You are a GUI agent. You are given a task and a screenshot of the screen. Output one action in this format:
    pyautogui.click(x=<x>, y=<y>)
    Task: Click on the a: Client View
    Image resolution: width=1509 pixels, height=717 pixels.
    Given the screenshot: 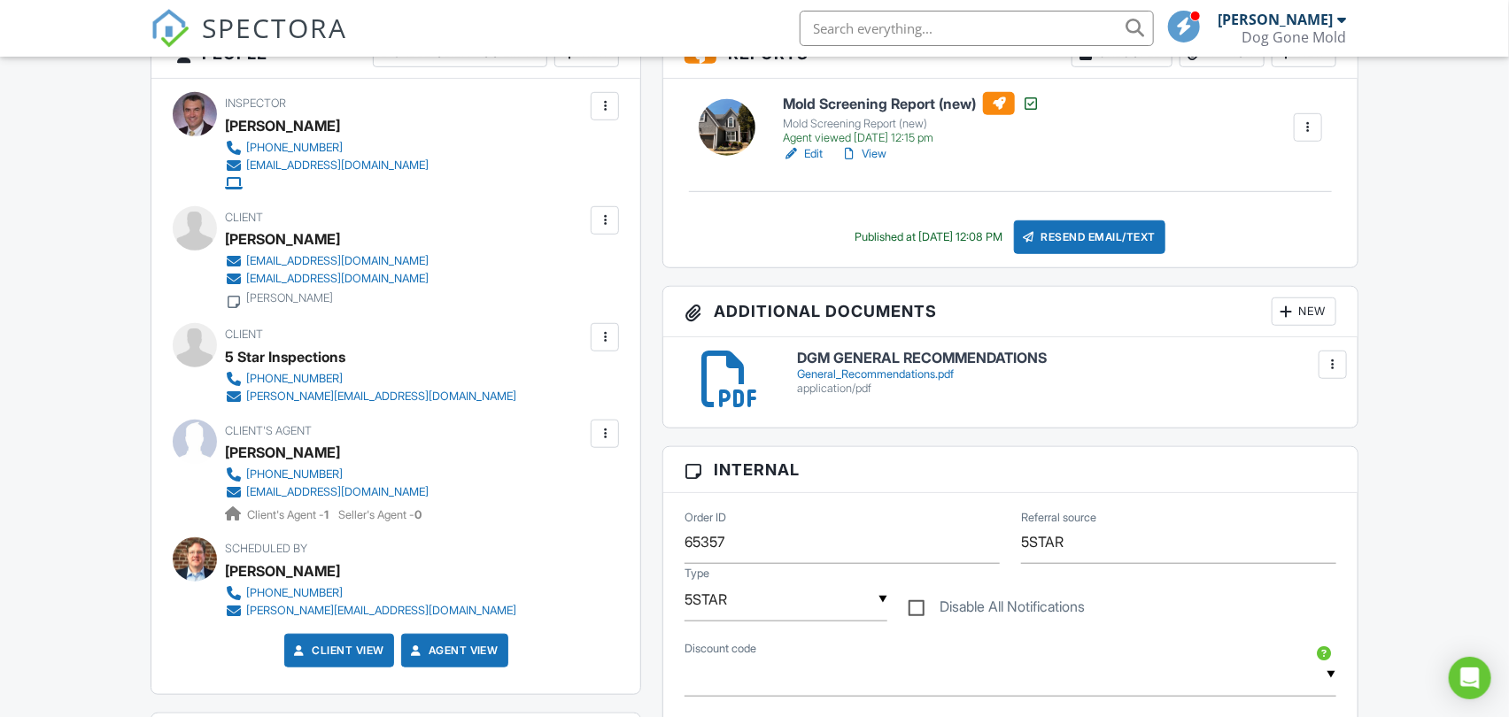 What is the action you would take?
    pyautogui.click(x=337, y=651)
    